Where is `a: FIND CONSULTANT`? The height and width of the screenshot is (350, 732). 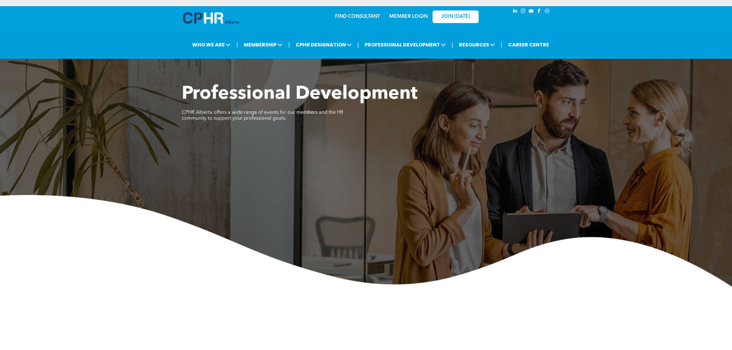 a: FIND CONSULTANT is located at coordinates (357, 17).